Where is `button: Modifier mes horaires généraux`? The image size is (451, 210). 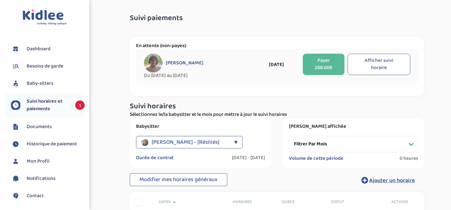 button: Modifier mes horaires généraux is located at coordinates (178, 180).